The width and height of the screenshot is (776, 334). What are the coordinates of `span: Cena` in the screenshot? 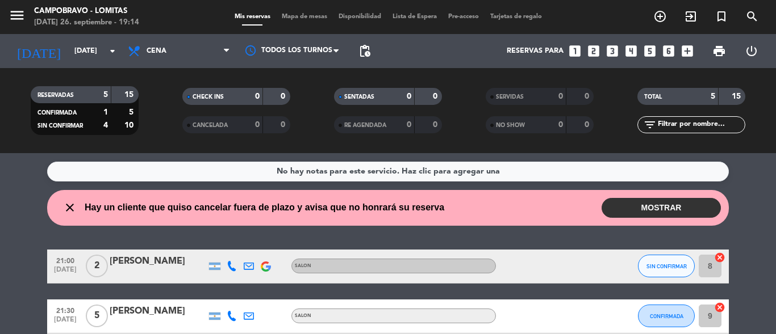 It's located at (156, 51).